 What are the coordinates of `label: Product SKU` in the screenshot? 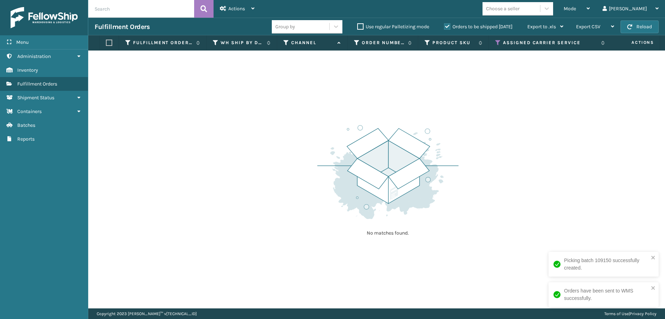 It's located at (453, 43).